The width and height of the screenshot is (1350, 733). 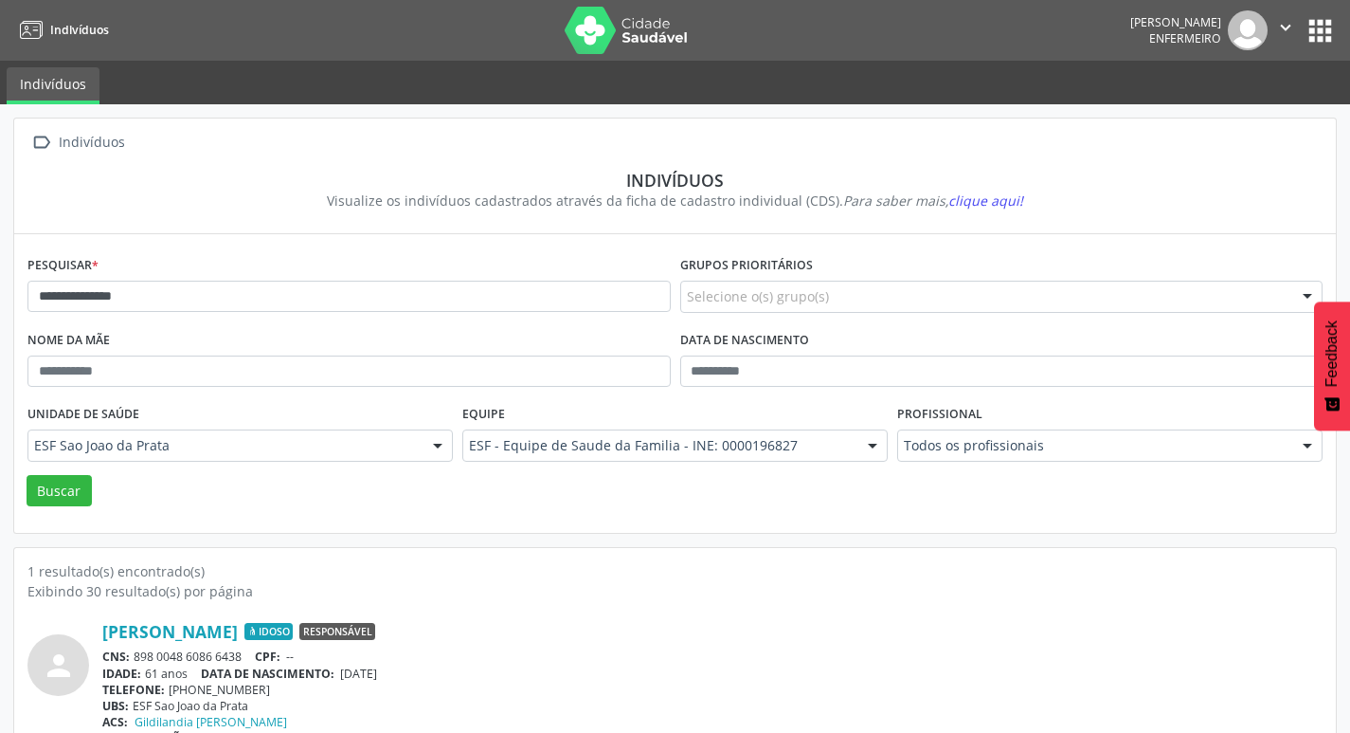 What do you see at coordinates (675, 570) in the screenshot?
I see `div: 1 resultado(s) encontrado(s)` at bounding box center [675, 570].